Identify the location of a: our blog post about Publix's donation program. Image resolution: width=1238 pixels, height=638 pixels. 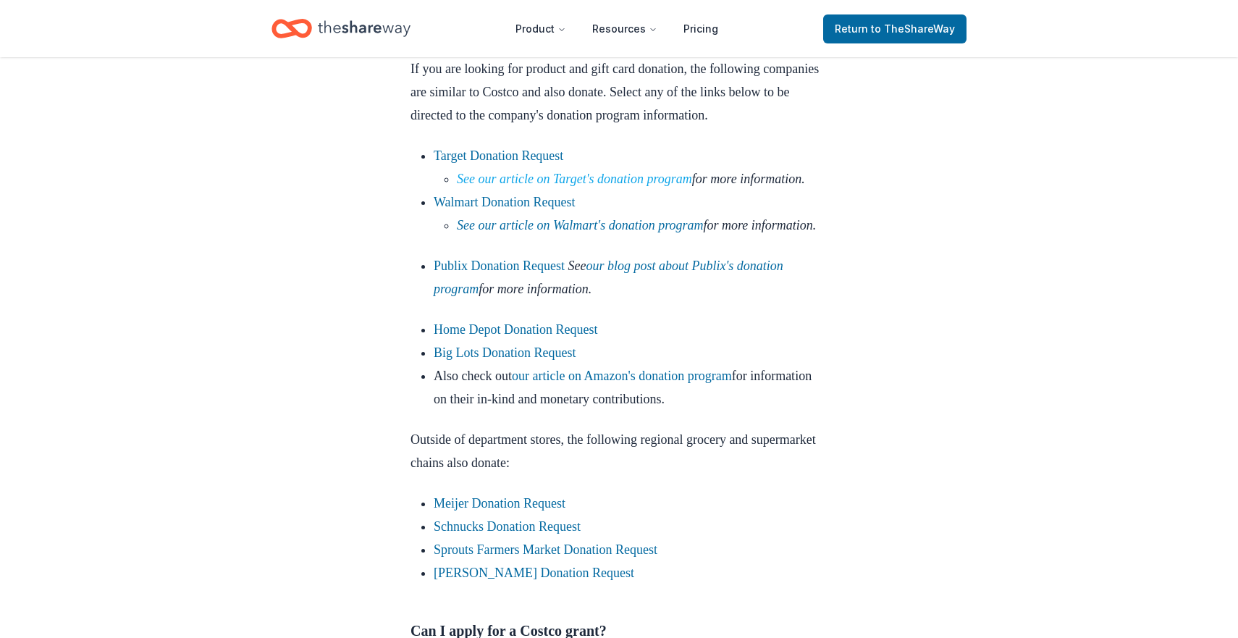
(608, 277).